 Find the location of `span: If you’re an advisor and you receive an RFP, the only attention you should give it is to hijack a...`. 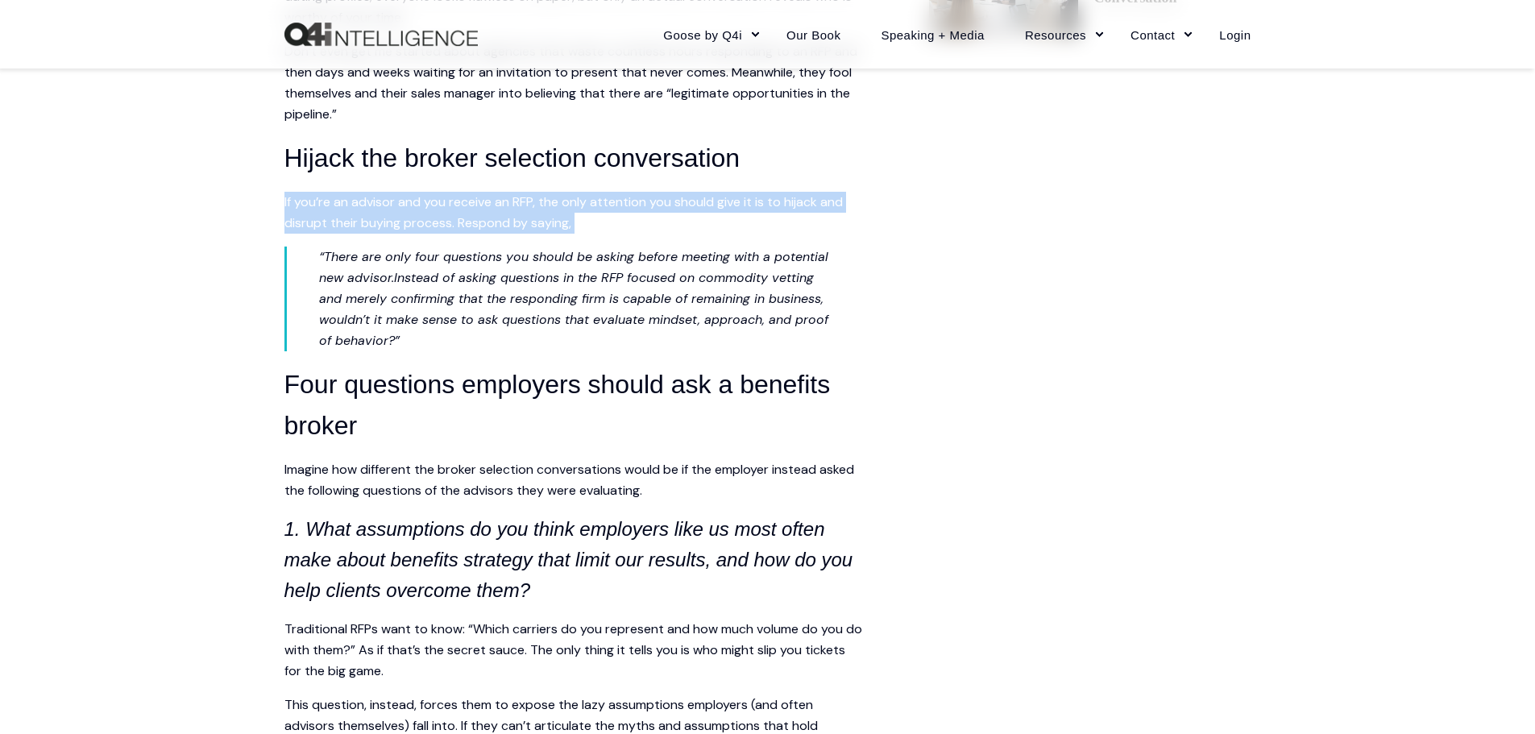

span: If you’re an advisor and you receive an RFP, the only attention you should give it is to hijack a... is located at coordinates (563, 212).